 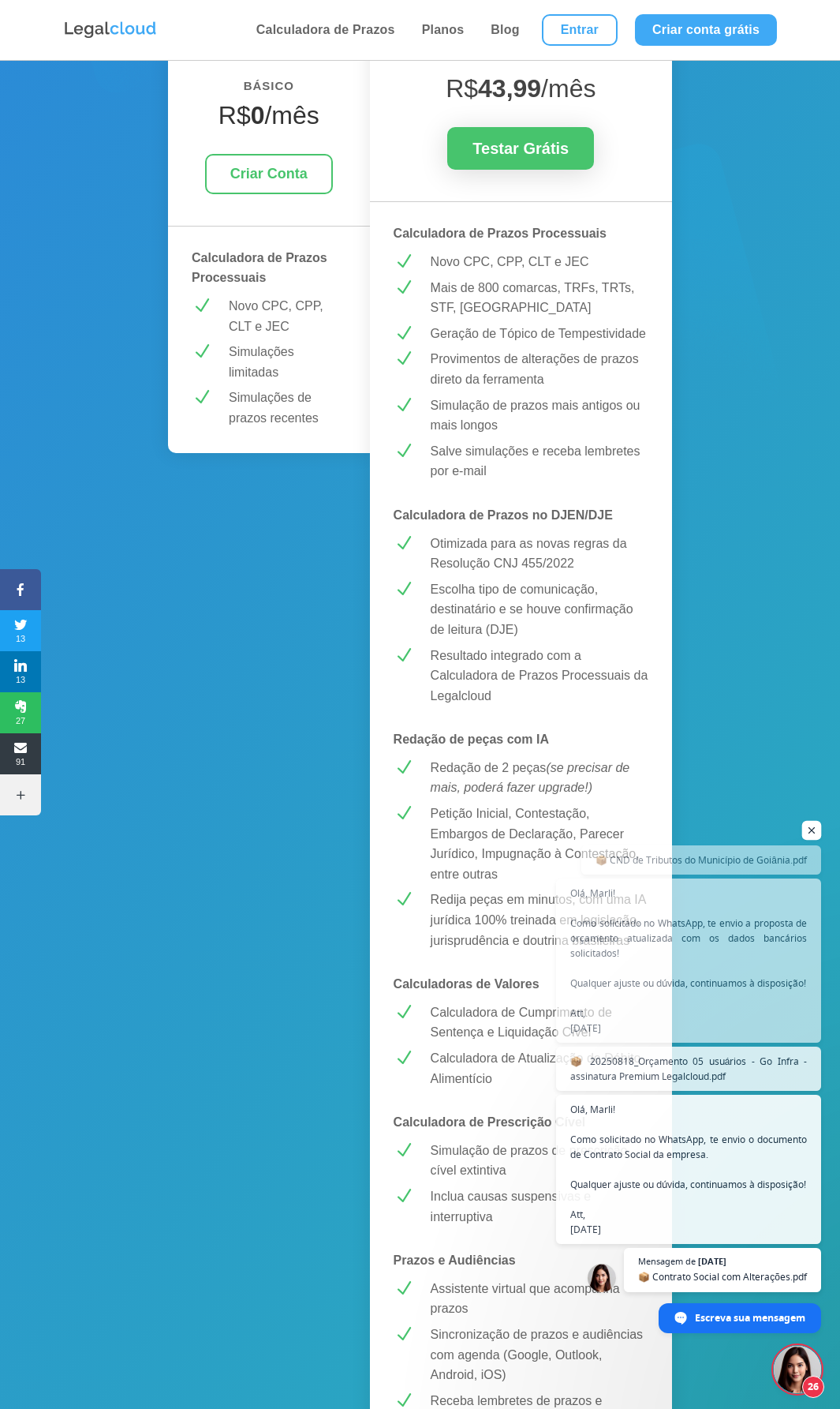 I want to click on span: Mensagem de, so click(x=667, y=1260).